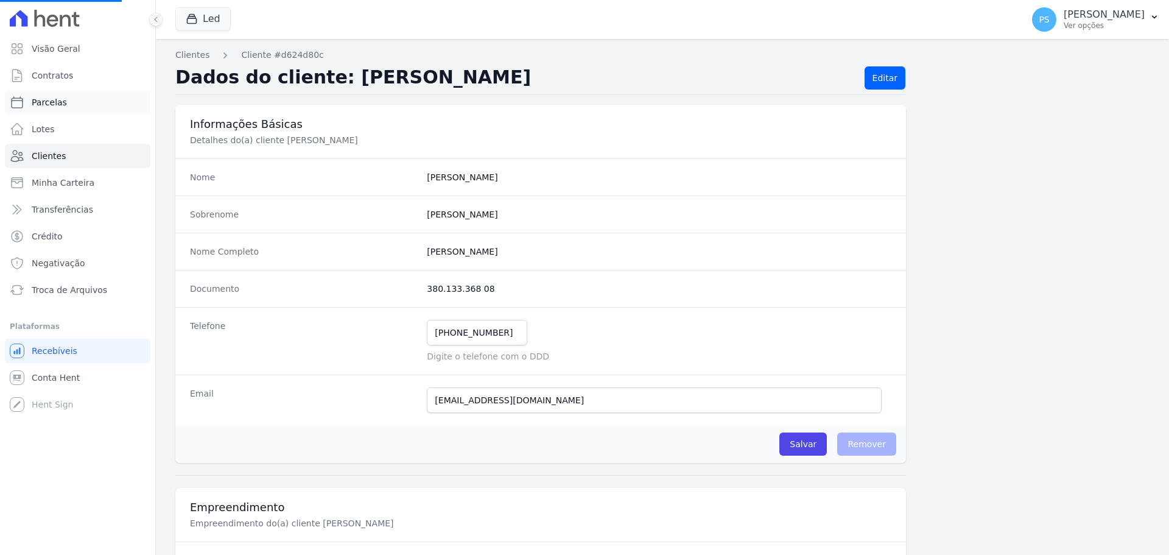 This screenshot has width=1169, height=555. I want to click on a: Transferências, so click(77, 209).